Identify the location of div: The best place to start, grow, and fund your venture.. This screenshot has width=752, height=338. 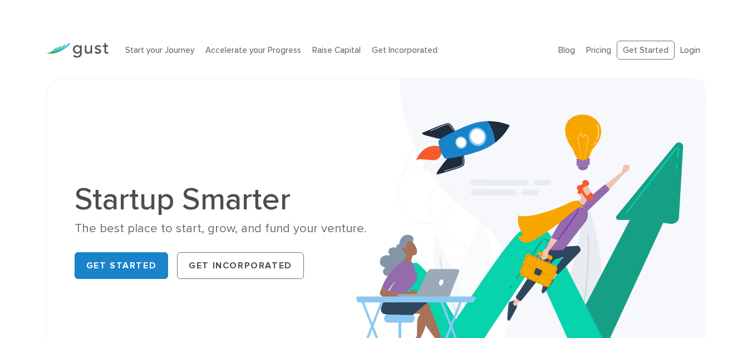
(221, 228).